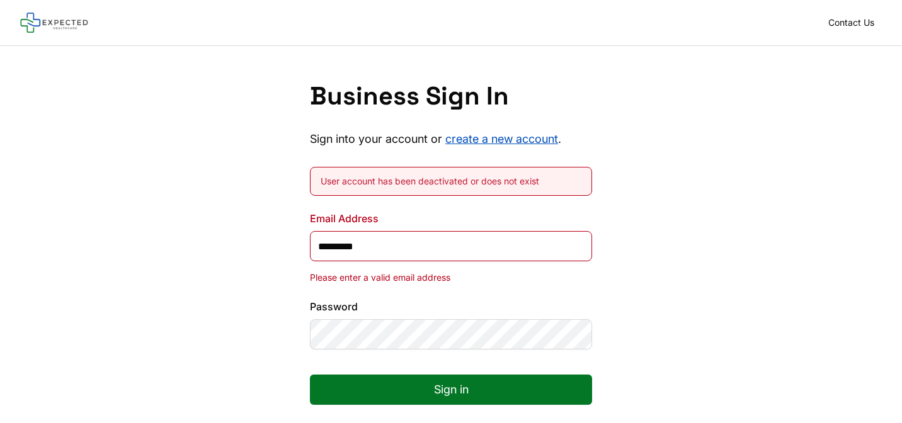  I want to click on label: Email Address, so click(451, 219).